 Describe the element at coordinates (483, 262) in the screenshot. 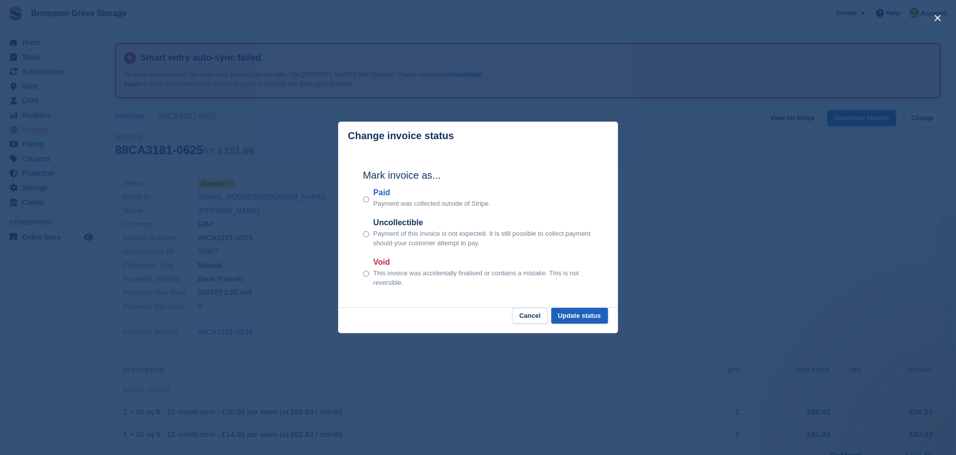

I see `label: Void` at that location.